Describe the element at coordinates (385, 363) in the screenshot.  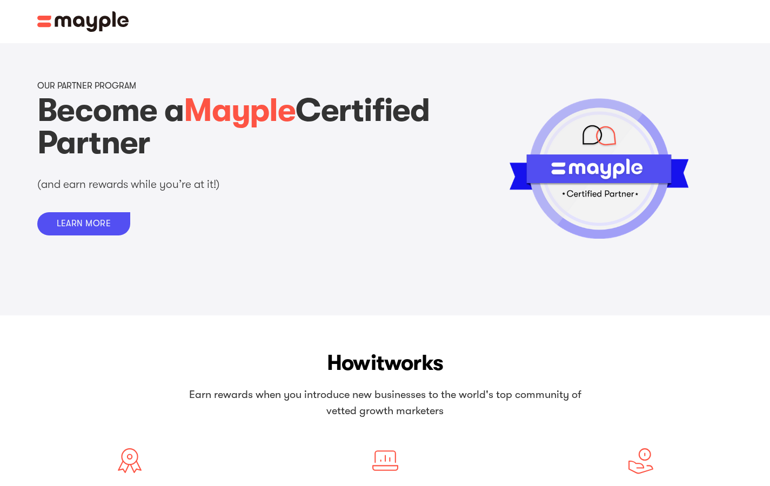
I see `h2: How works` at that location.